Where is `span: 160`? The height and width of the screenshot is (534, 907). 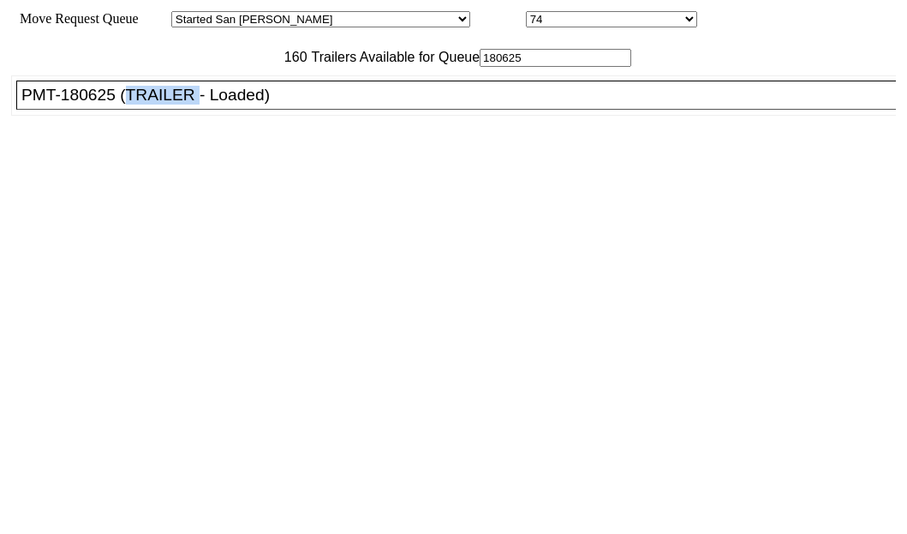
span: 160 is located at coordinates (291, 57).